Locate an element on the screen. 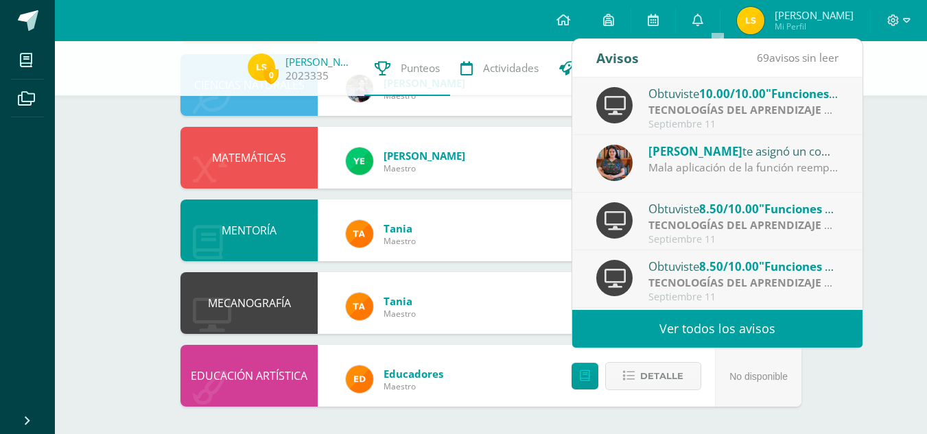 The width and height of the screenshot is (927, 434). div: MECANOGRAFÍA is located at coordinates (249, 303).